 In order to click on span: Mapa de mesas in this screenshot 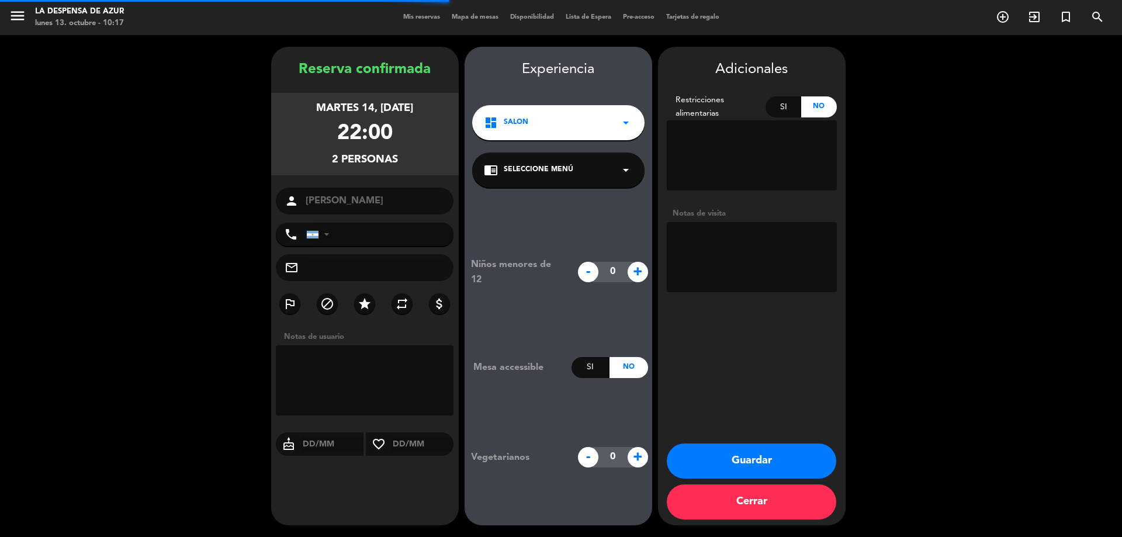, I will do `click(475, 17)`.